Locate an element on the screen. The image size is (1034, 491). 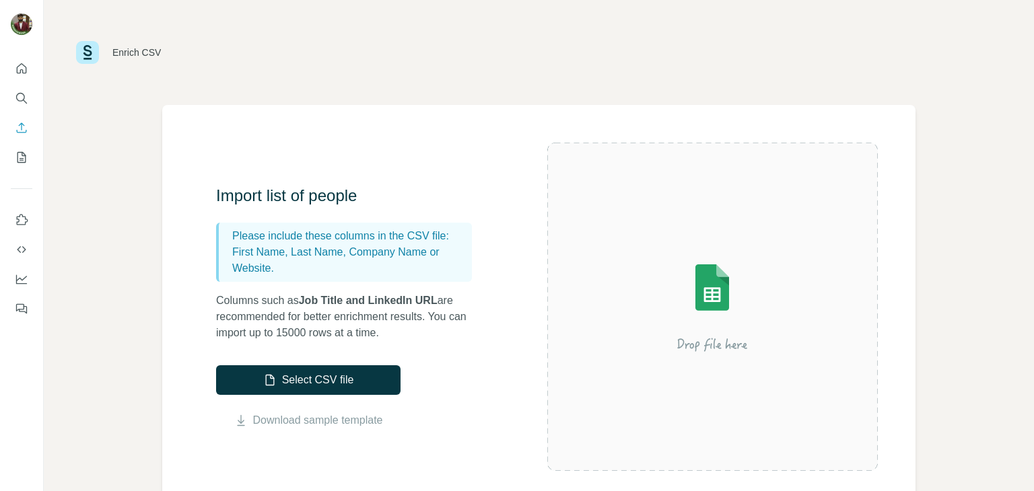
button: Quick start is located at coordinates (22, 69).